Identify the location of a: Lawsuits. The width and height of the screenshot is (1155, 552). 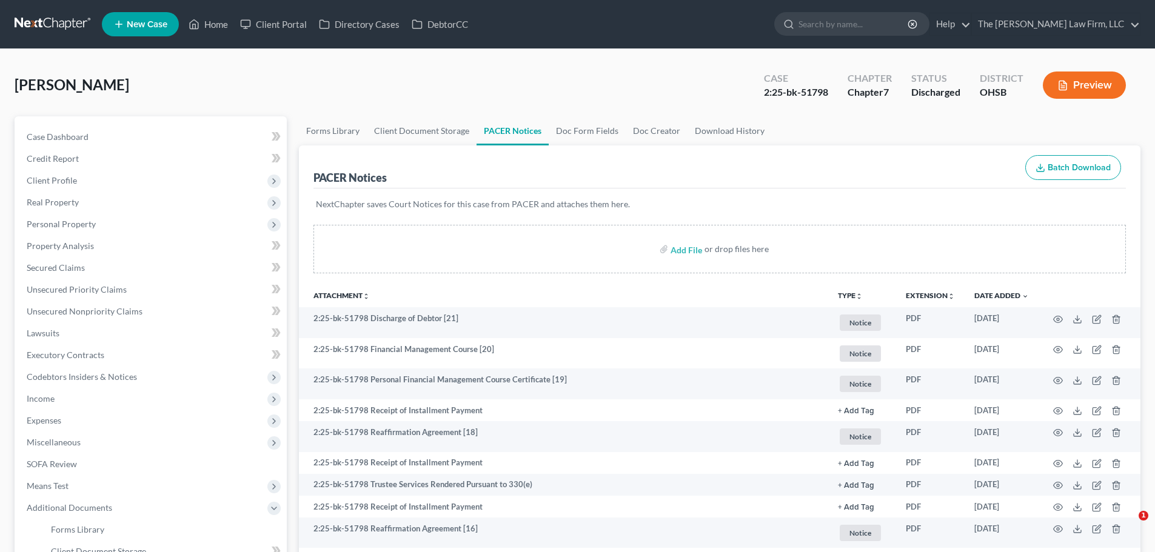
(152, 333).